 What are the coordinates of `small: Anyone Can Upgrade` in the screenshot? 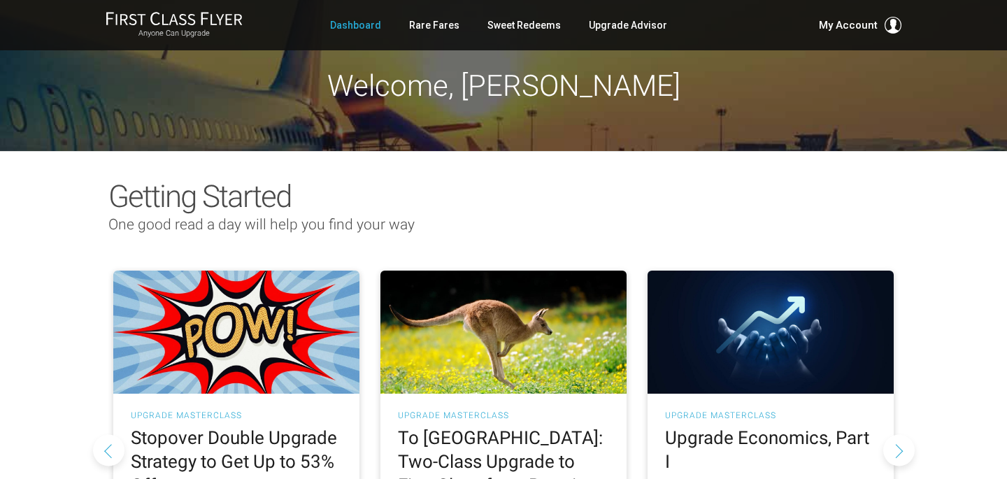 It's located at (174, 34).